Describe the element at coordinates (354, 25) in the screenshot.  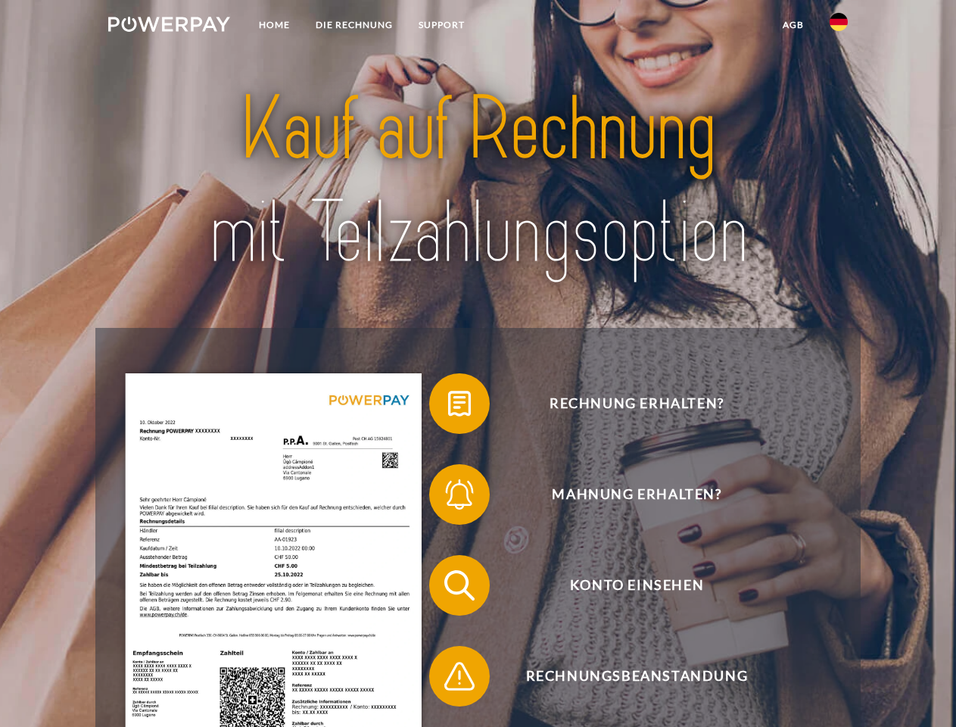
I see `a: DIE RECHNUNG` at that location.